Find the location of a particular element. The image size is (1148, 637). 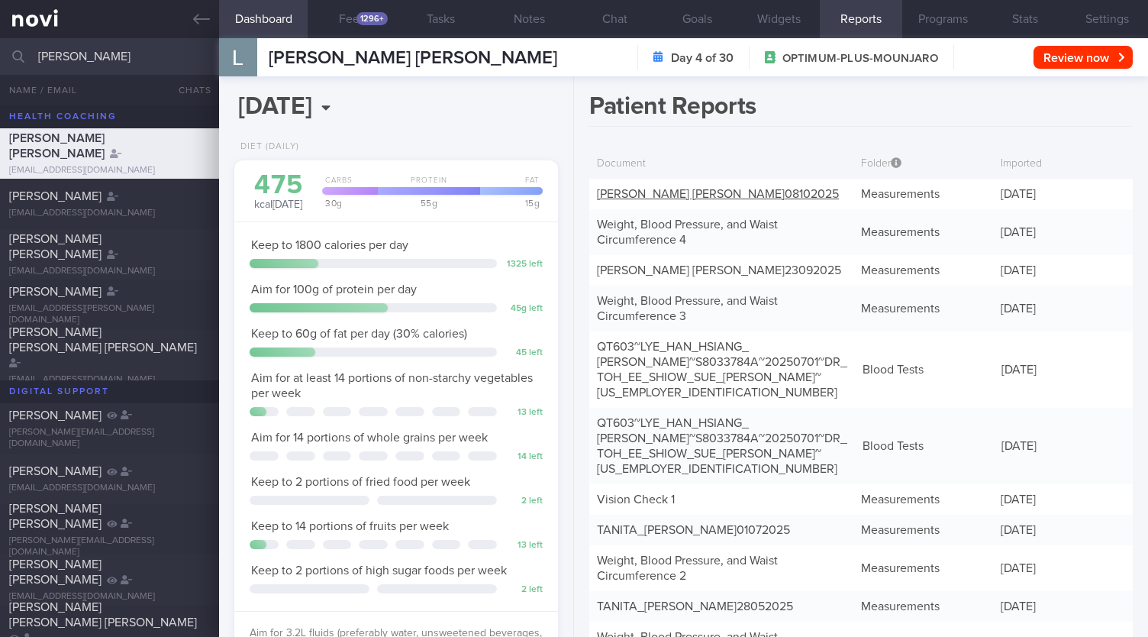

h1: Patient Reports is located at coordinates (861, 109).